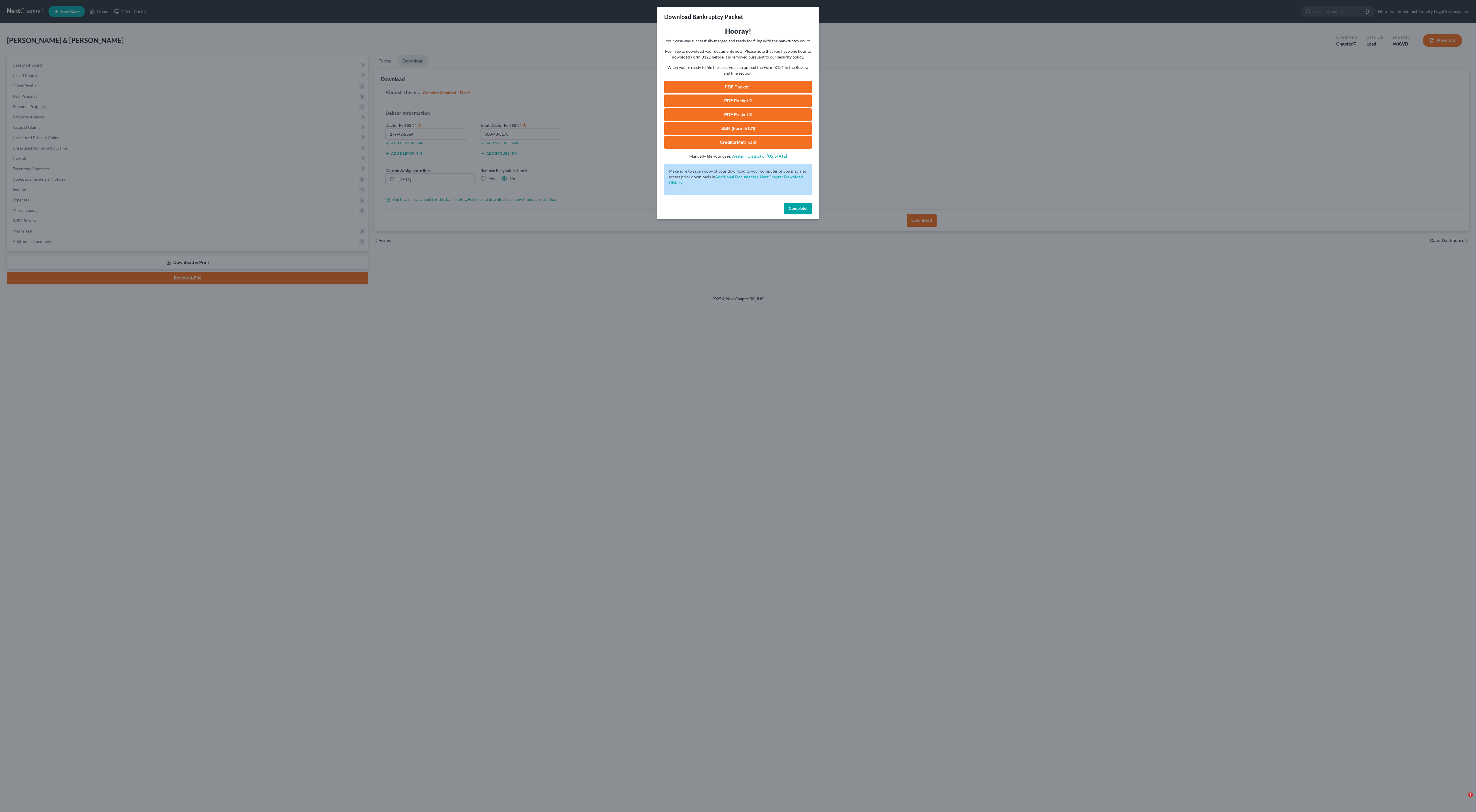 The height and width of the screenshot is (812, 1476). Describe the element at coordinates (798, 208) in the screenshot. I see `span: Complete!` at that location.